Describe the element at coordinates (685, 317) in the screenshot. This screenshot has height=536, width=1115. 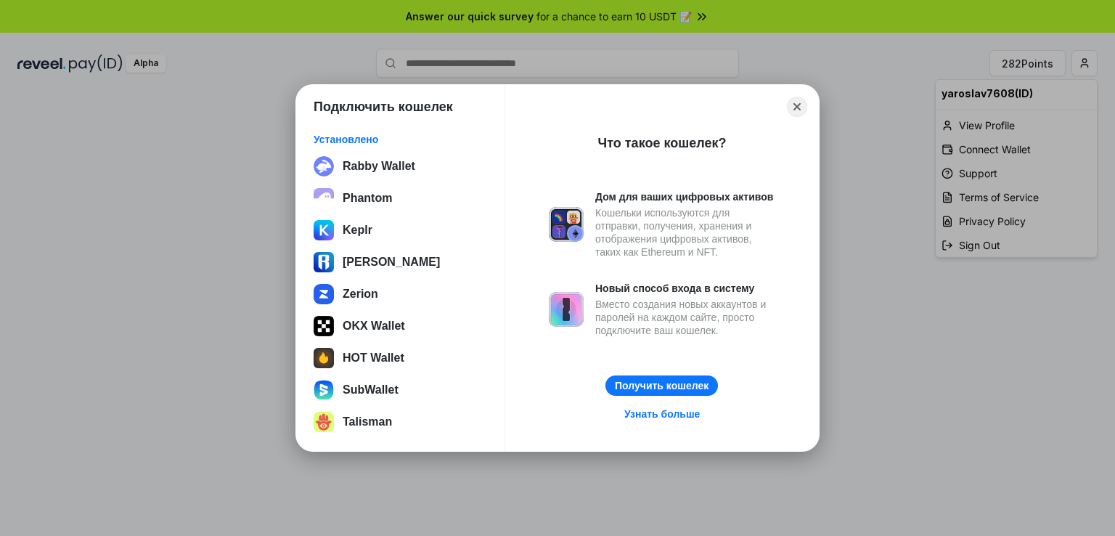
I see `div: Вместо создания новых аккаунтов и паролей на каждом сайте, просто подключите ваш кошелек.` at that location.